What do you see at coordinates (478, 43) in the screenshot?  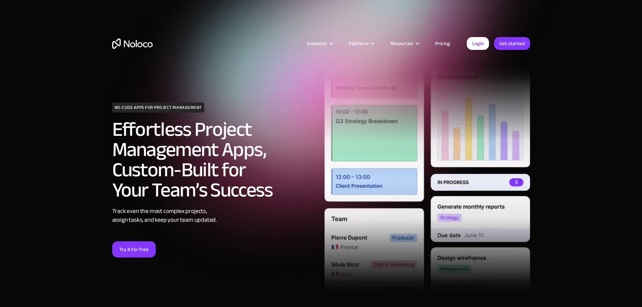 I see `a: Login` at bounding box center [478, 43].